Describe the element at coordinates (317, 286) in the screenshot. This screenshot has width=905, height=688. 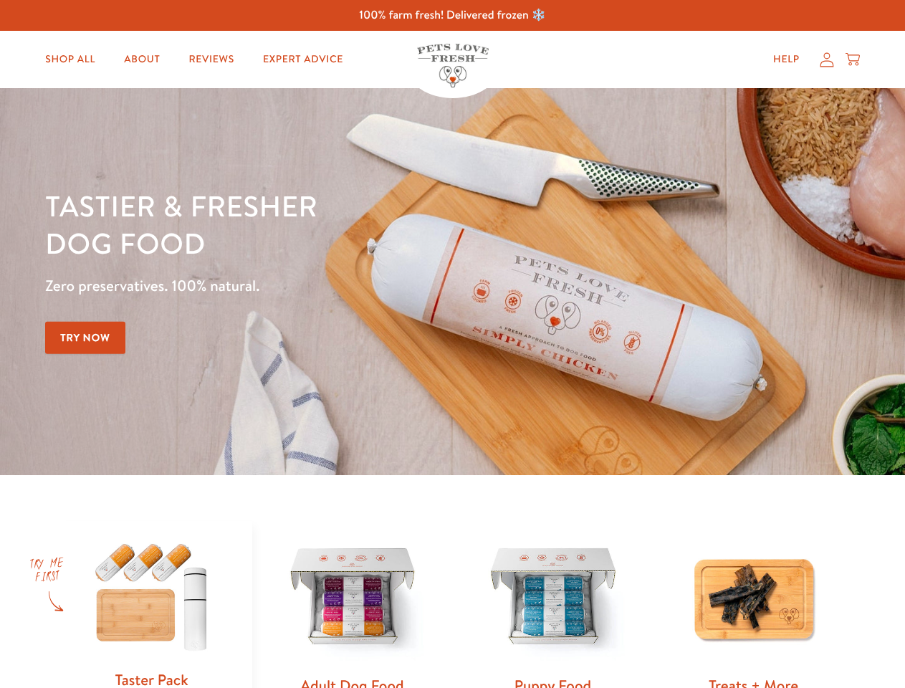
I see `p: Zero preservatives. 100% natural.` at that location.